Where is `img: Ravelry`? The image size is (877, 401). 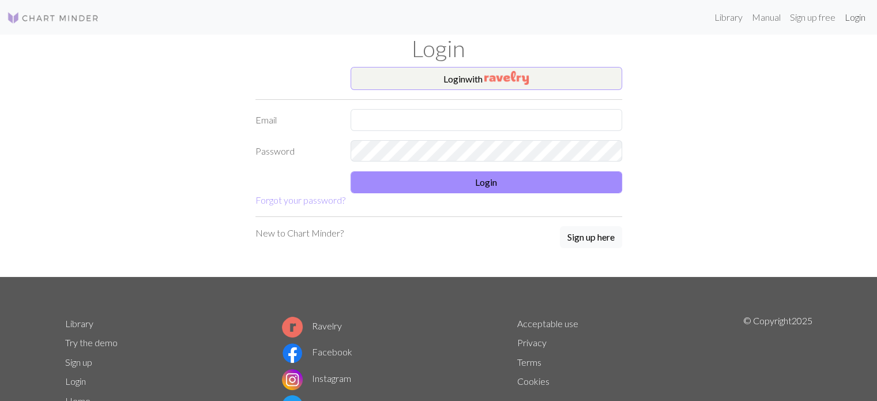 img: Ravelry is located at coordinates (506, 78).